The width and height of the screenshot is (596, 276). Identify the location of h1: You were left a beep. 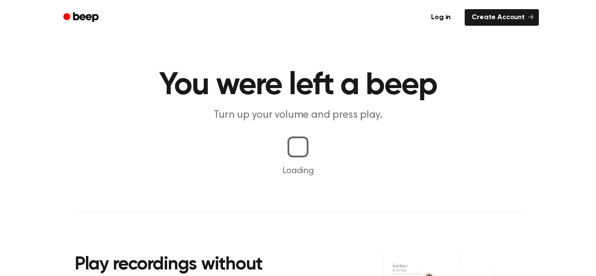
(298, 85).